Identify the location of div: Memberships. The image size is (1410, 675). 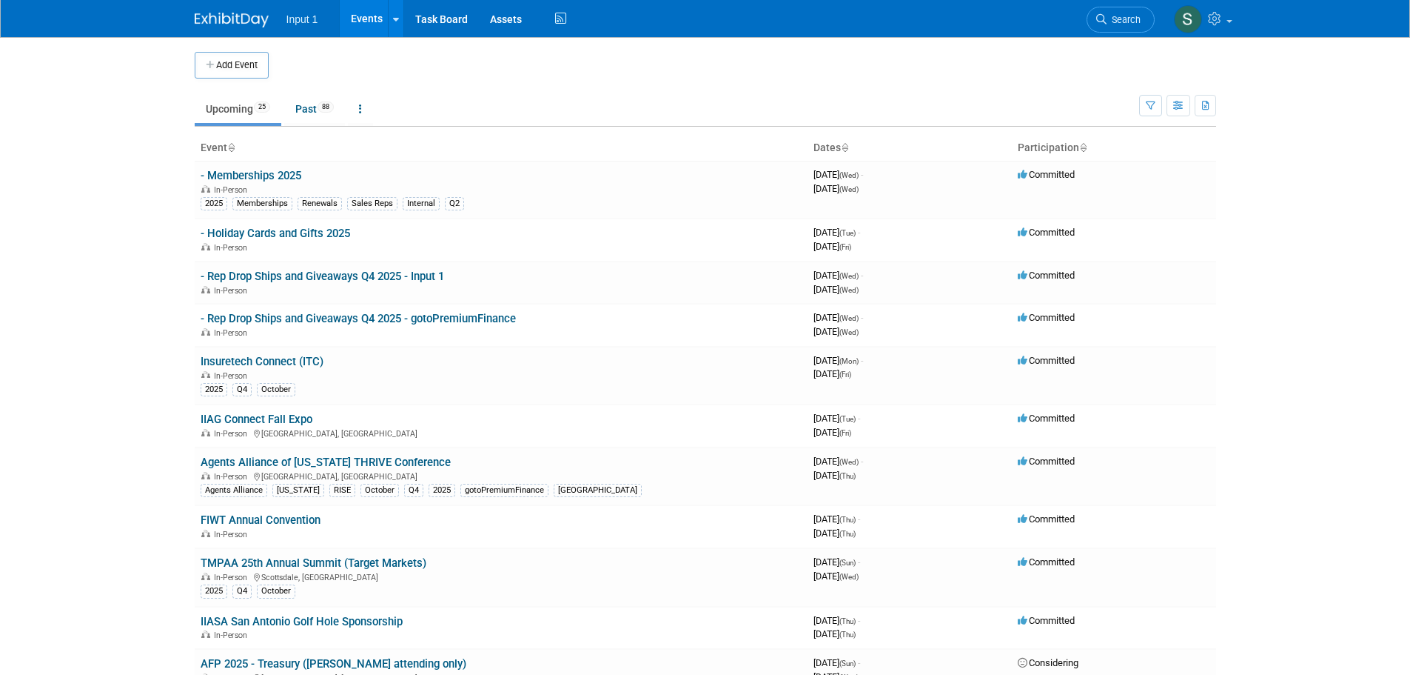
(262, 204).